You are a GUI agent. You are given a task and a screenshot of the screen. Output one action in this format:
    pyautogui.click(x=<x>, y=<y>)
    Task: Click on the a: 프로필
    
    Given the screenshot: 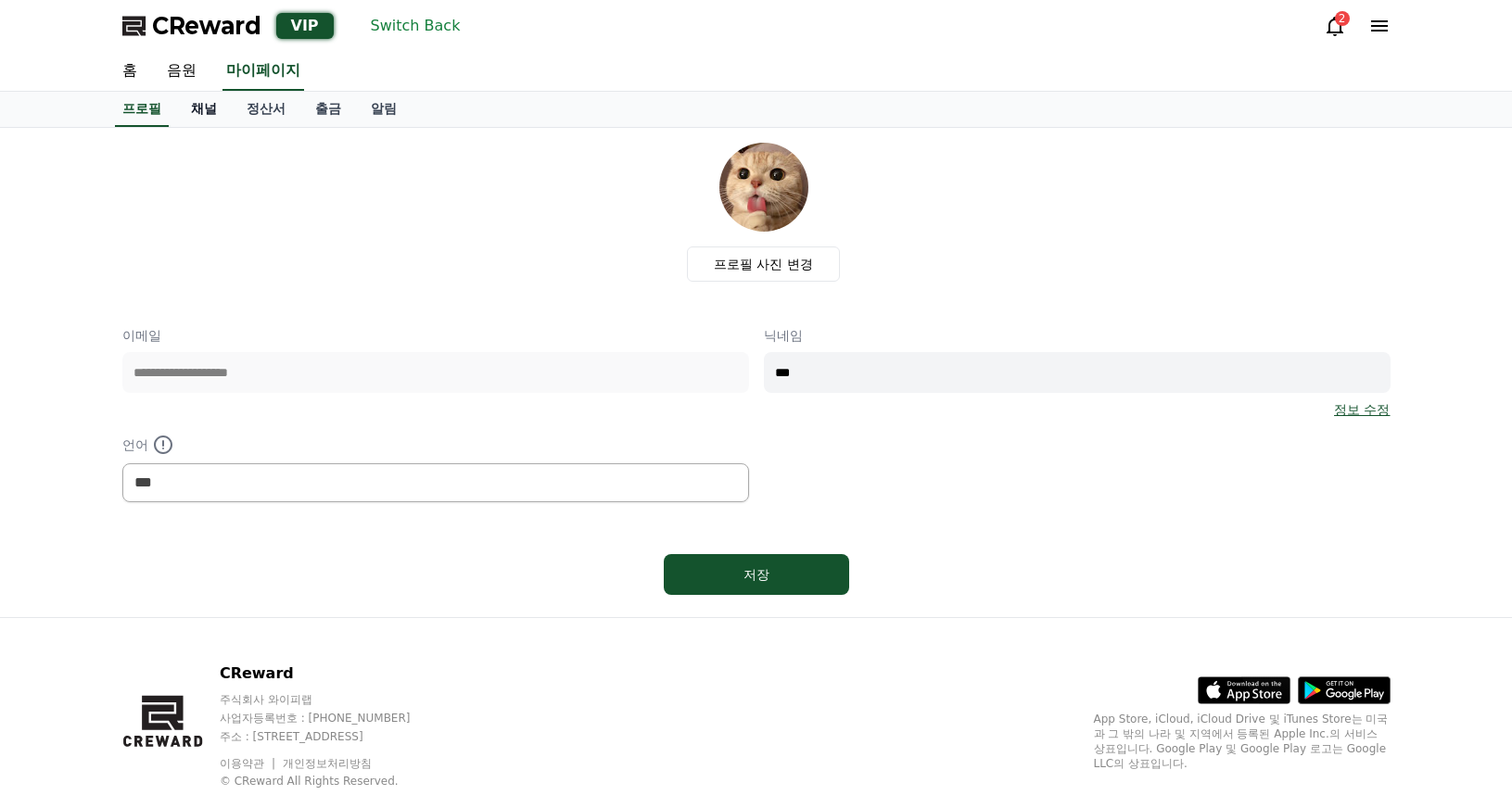 What is the action you would take?
    pyautogui.click(x=142, y=109)
    